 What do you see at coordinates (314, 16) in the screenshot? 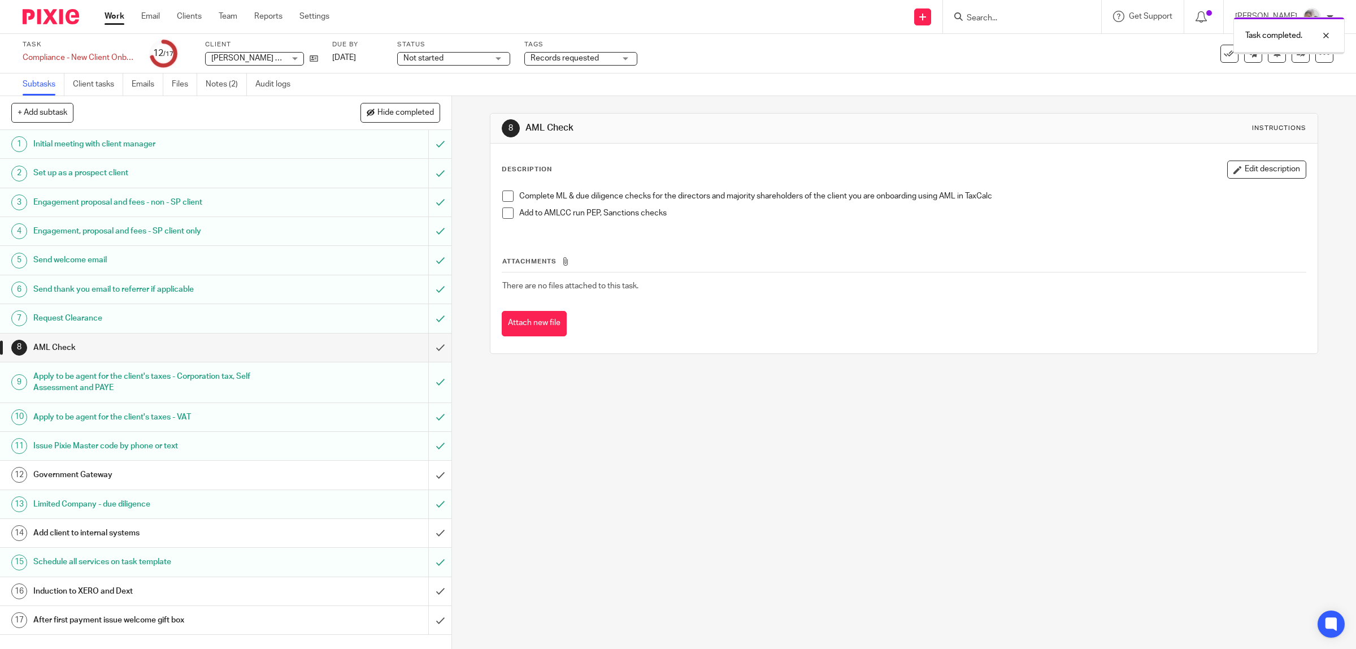
I see `a: Settings` at bounding box center [314, 16].